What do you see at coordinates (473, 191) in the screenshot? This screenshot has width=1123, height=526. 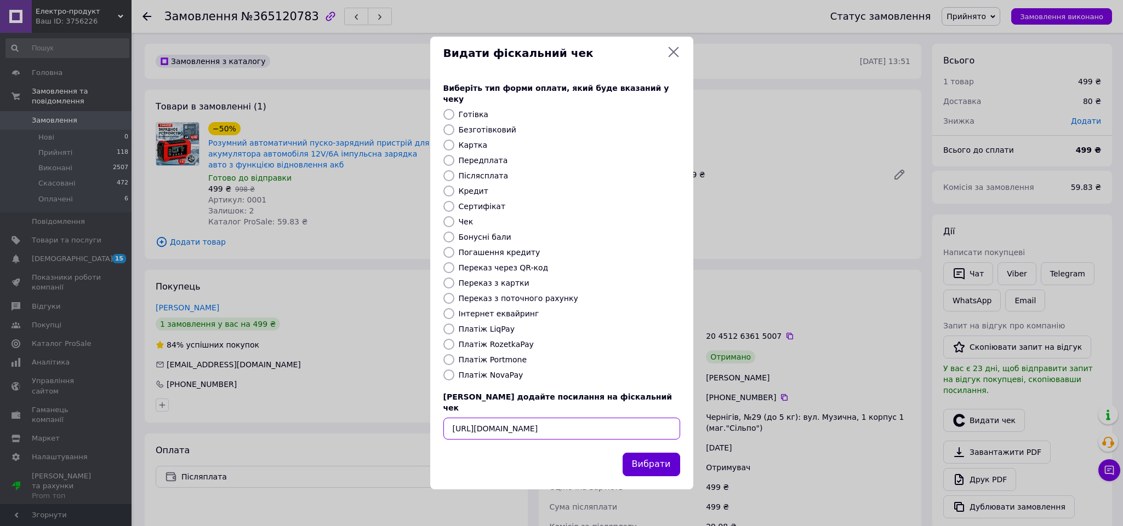 I see `label: Кредит` at bounding box center [473, 191].